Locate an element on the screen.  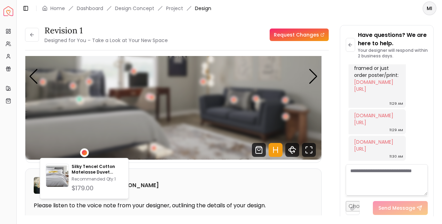
img: Spacejoy Logo is located at coordinates (8, 11).